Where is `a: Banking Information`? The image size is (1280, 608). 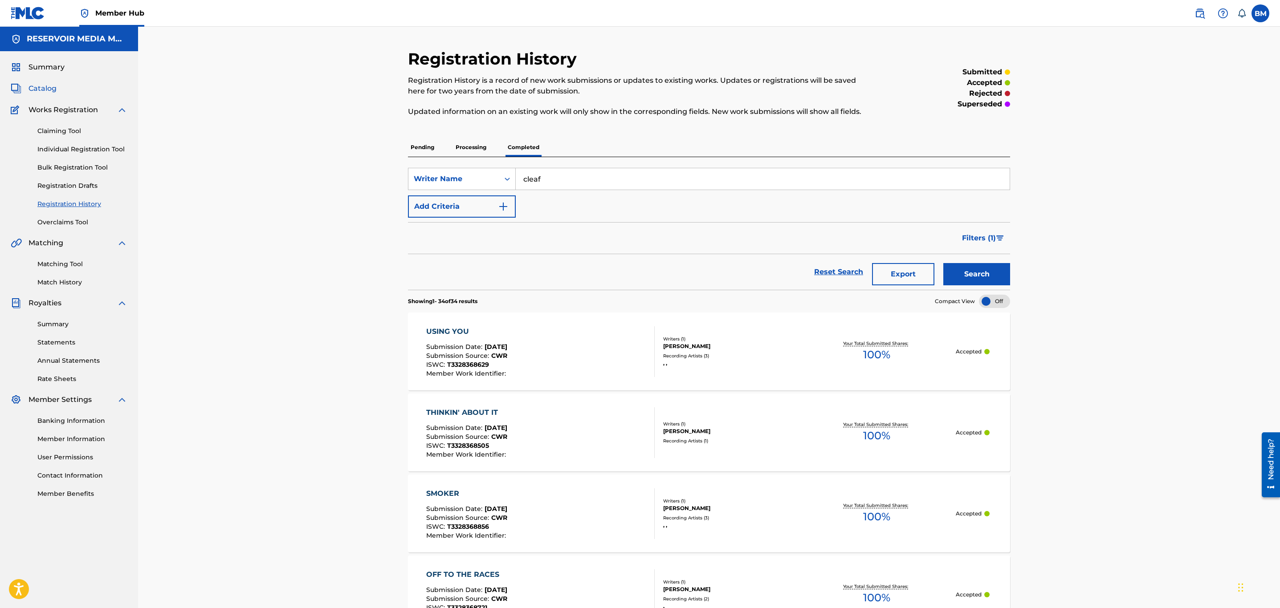
a: Banking Information is located at coordinates (82, 421).